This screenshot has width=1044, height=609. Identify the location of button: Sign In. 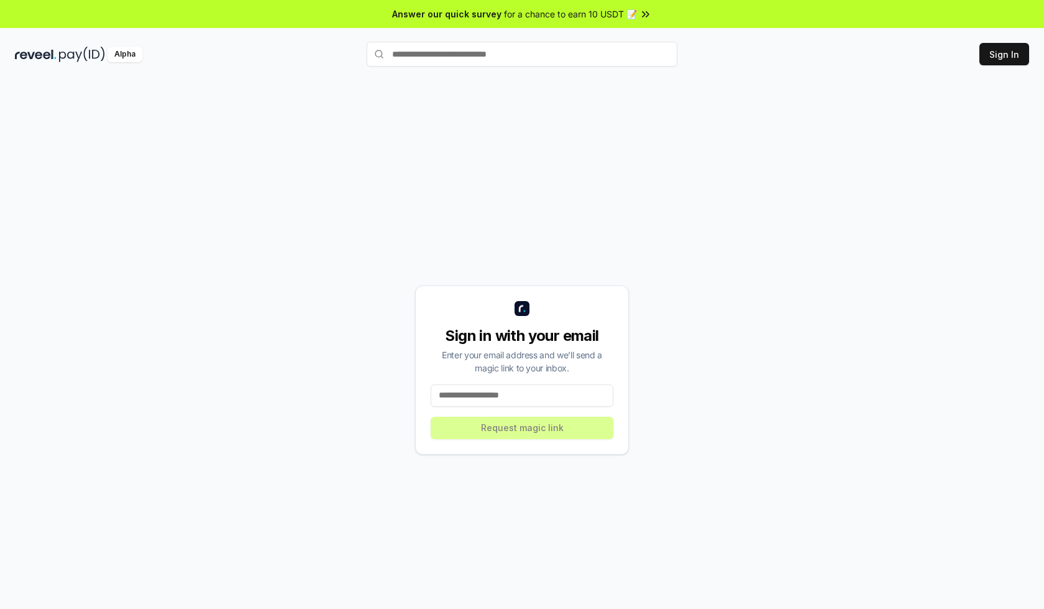
(1004, 54).